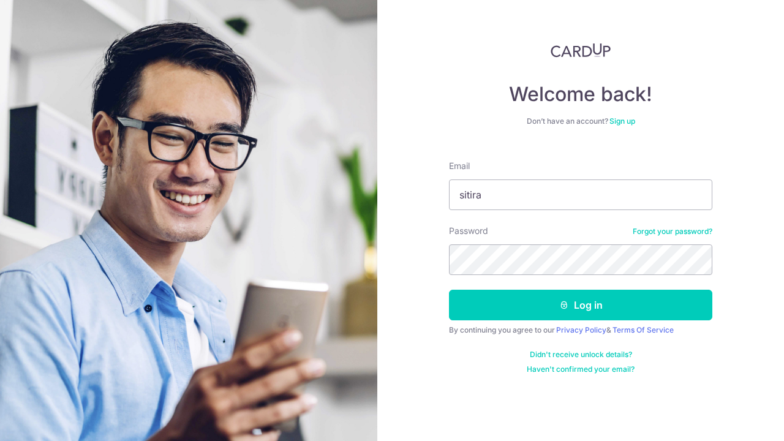 The width and height of the screenshot is (784, 441). Describe the element at coordinates (459, 166) in the screenshot. I see `label: Email` at that location.